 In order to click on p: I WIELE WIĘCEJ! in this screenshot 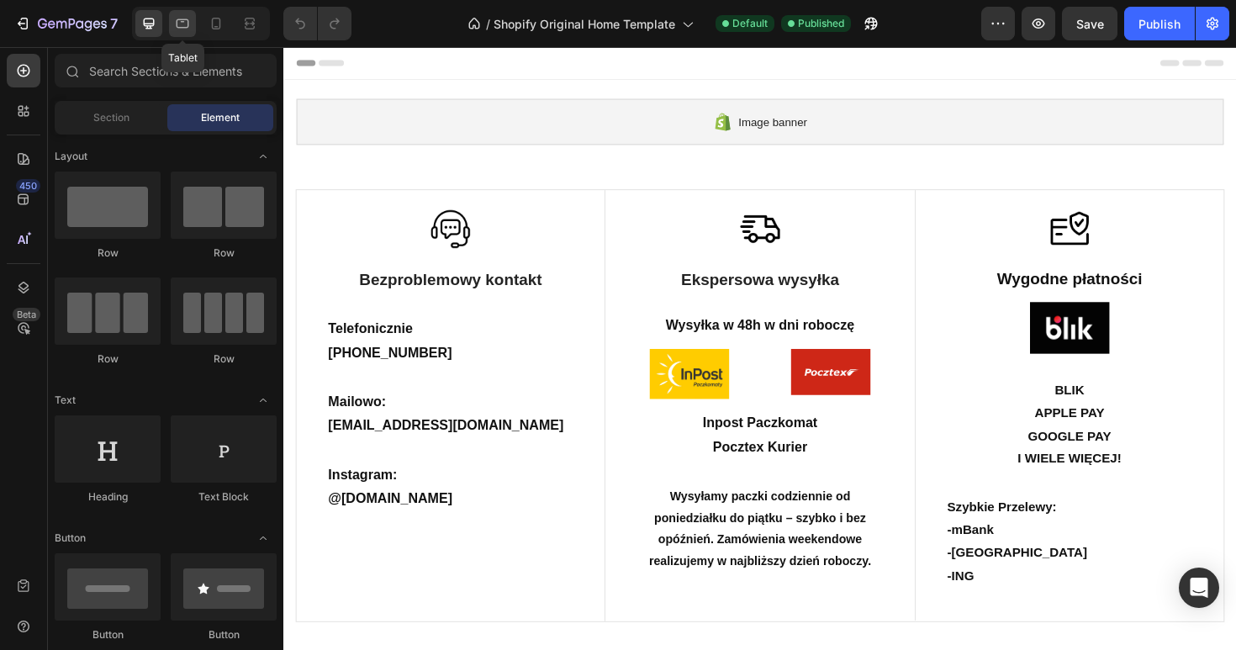, I will do `click(833, 436)`.